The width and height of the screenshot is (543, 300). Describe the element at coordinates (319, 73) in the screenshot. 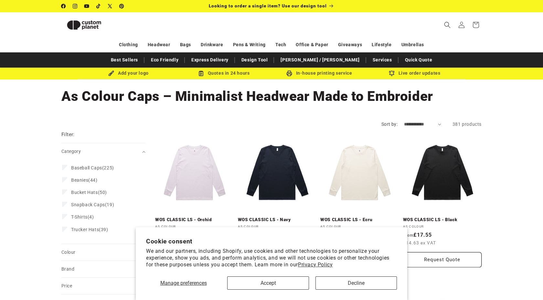

I see `div: In-house printing service` at that location.